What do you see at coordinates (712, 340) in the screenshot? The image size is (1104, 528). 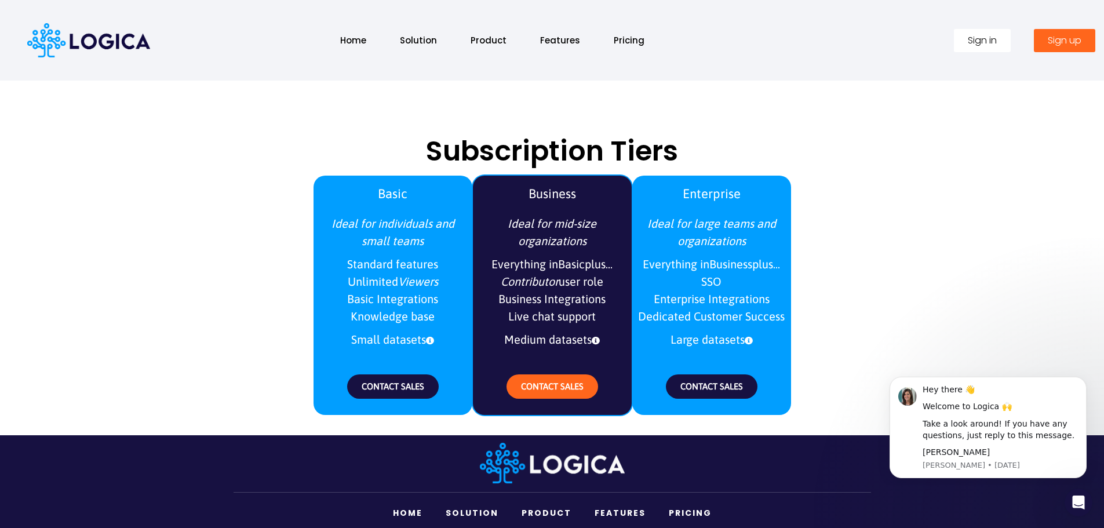 I see `span: Large datasets` at bounding box center [712, 340].